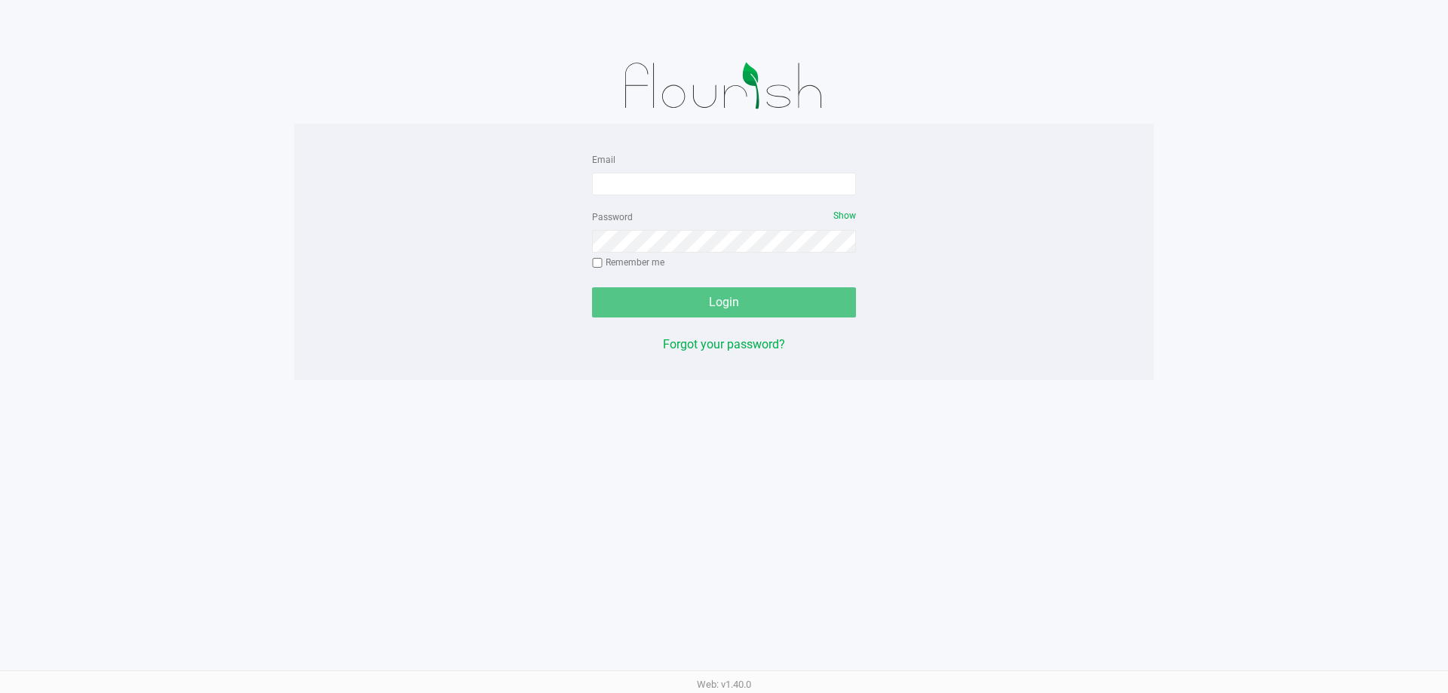 The width and height of the screenshot is (1448, 693). What do you see at coordinates (597, 263) in the screenshot?
I see `input: Remember me` at bounding box center [597, 263].